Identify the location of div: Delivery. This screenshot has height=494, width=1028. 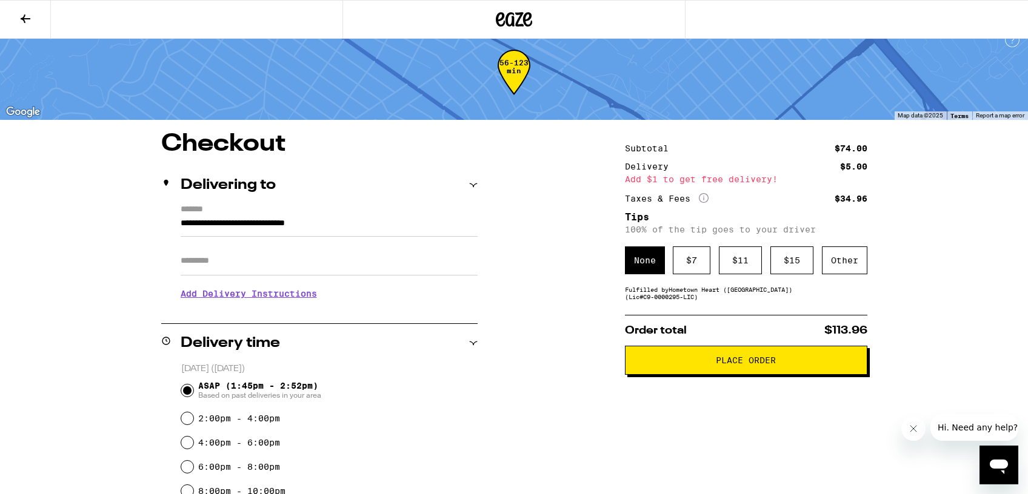
(651, 167).